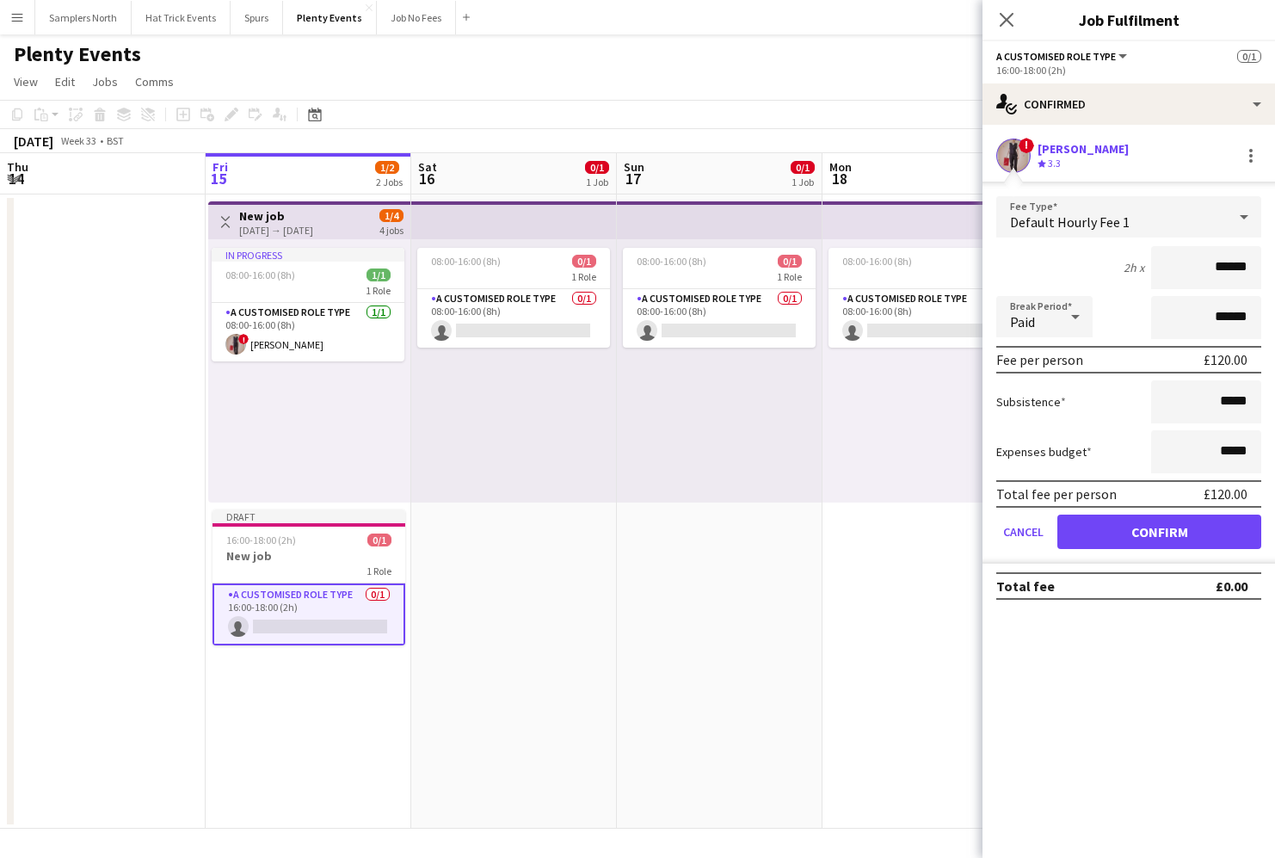  What do you see at coordinates (839, 178) in the screenshot?
I see `span: 18` at bounding box center [839, 178].